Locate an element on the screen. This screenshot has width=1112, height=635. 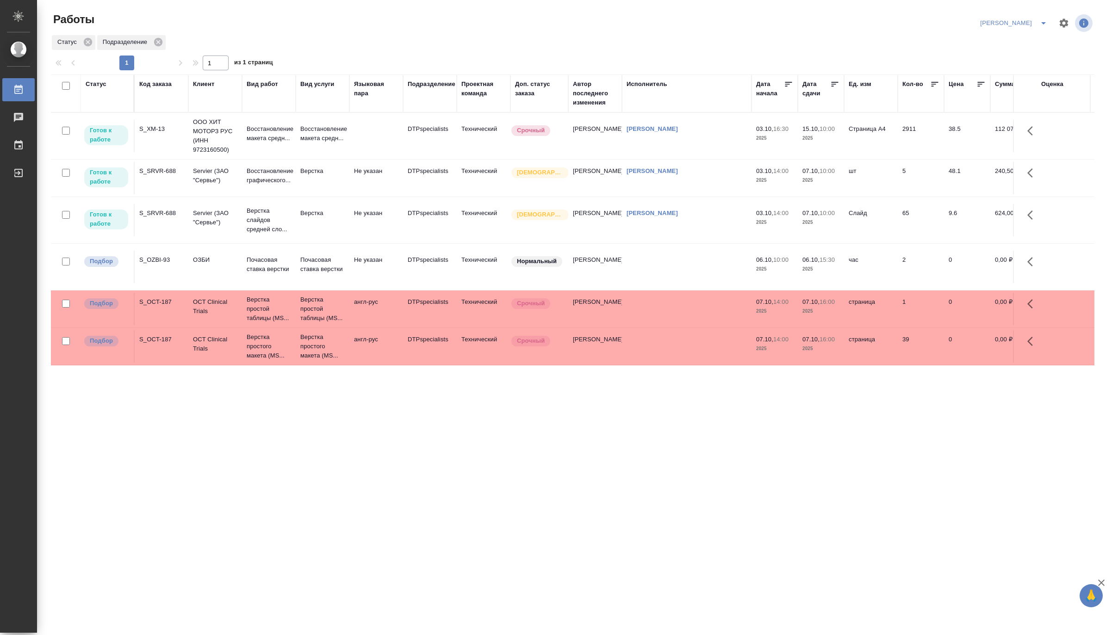
div: S_SRVR-688 is located at coordinates (161, 171).